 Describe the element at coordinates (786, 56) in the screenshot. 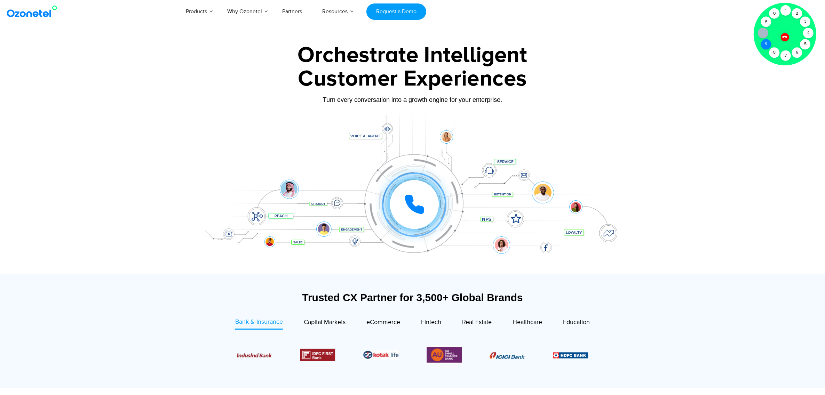

I see `div: 7` at that location.